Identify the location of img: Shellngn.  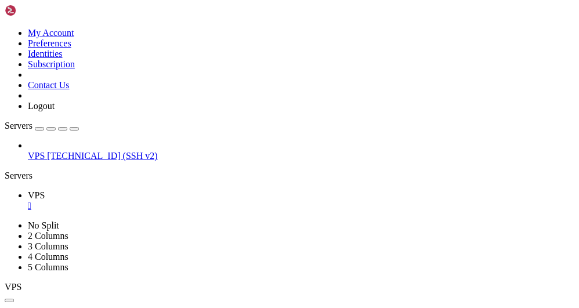
(38, 10).